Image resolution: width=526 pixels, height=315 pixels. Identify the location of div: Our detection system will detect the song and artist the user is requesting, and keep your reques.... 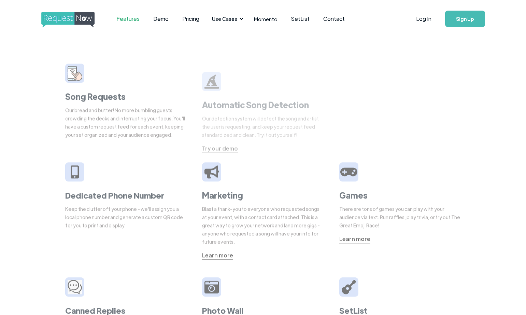
(263, 127).